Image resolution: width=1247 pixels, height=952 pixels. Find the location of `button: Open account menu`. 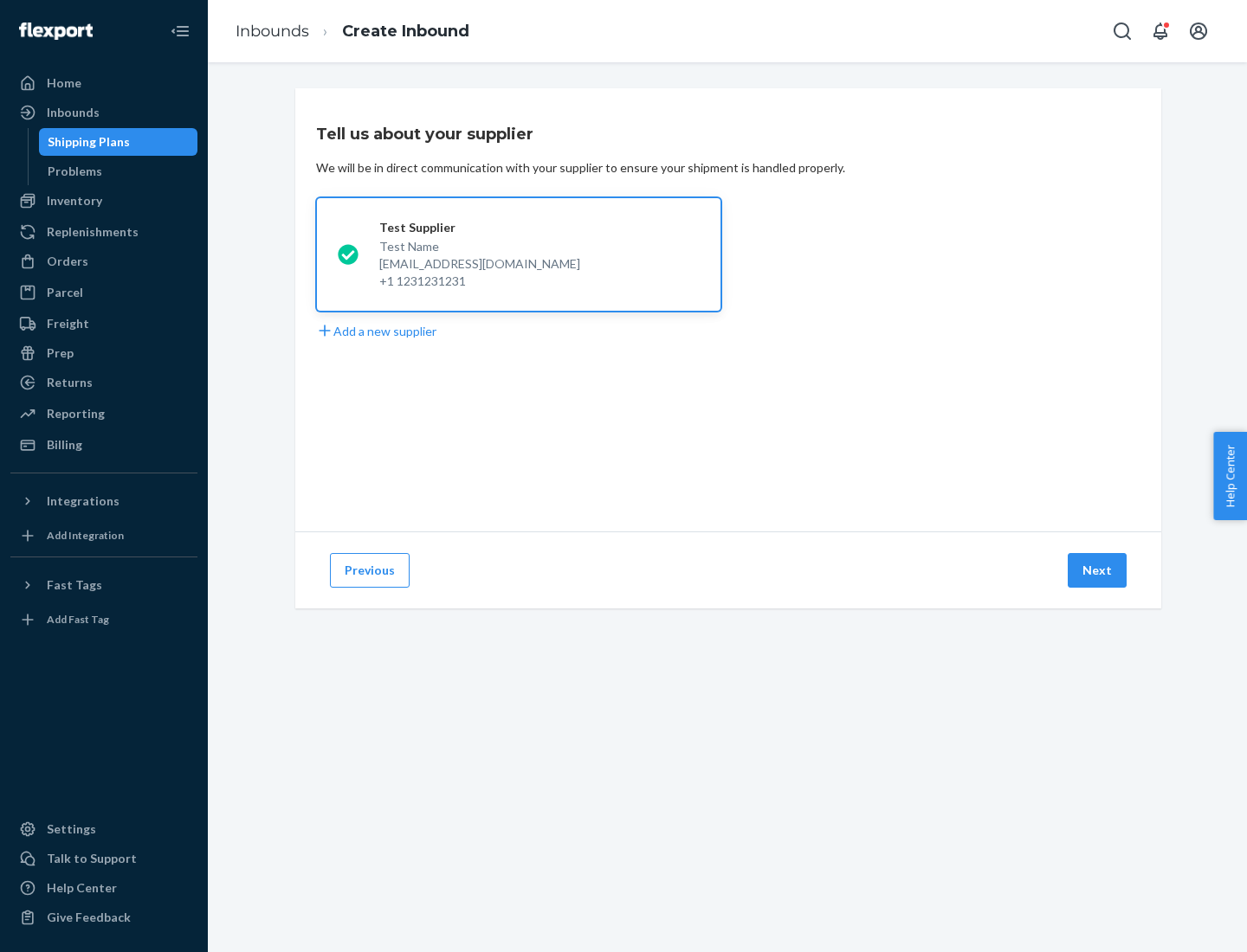

button: Open account menu is located at coordinates (1198, 31).